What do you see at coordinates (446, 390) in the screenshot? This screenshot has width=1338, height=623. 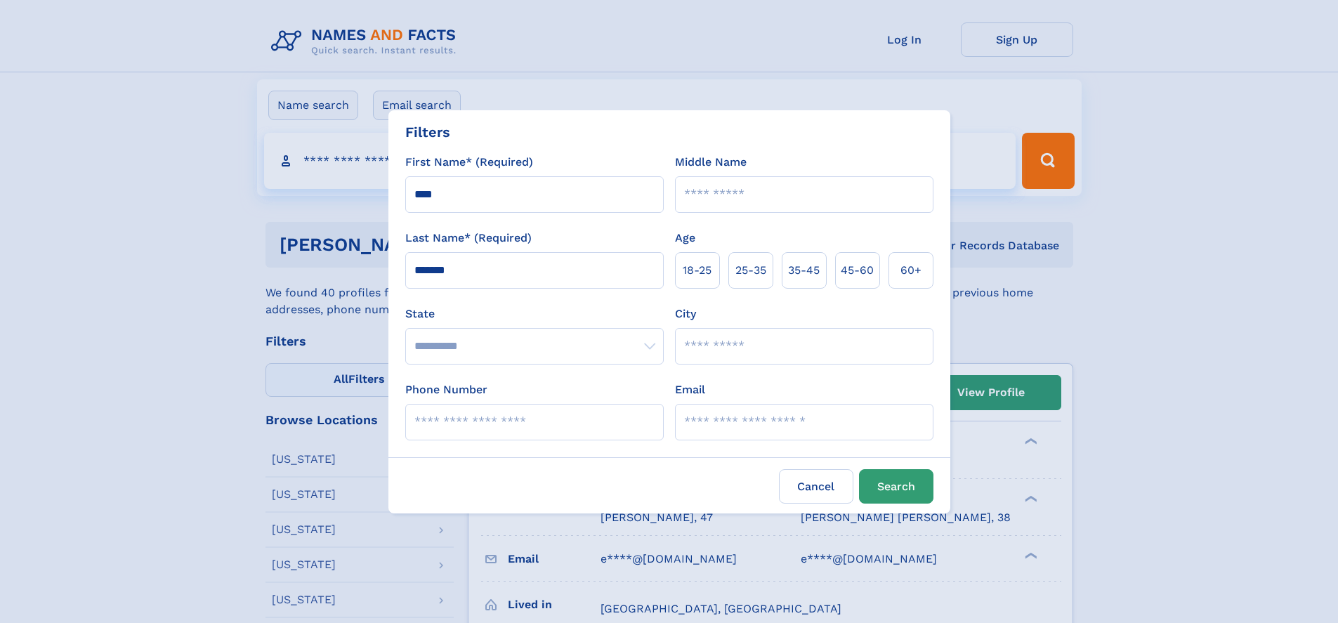 I see `label: Phone Number` at bounding box center [446, 390].